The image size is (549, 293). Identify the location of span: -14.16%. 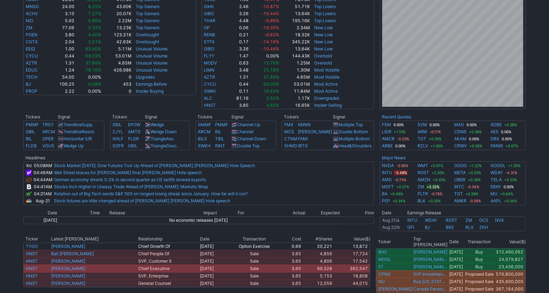
(270, 42).